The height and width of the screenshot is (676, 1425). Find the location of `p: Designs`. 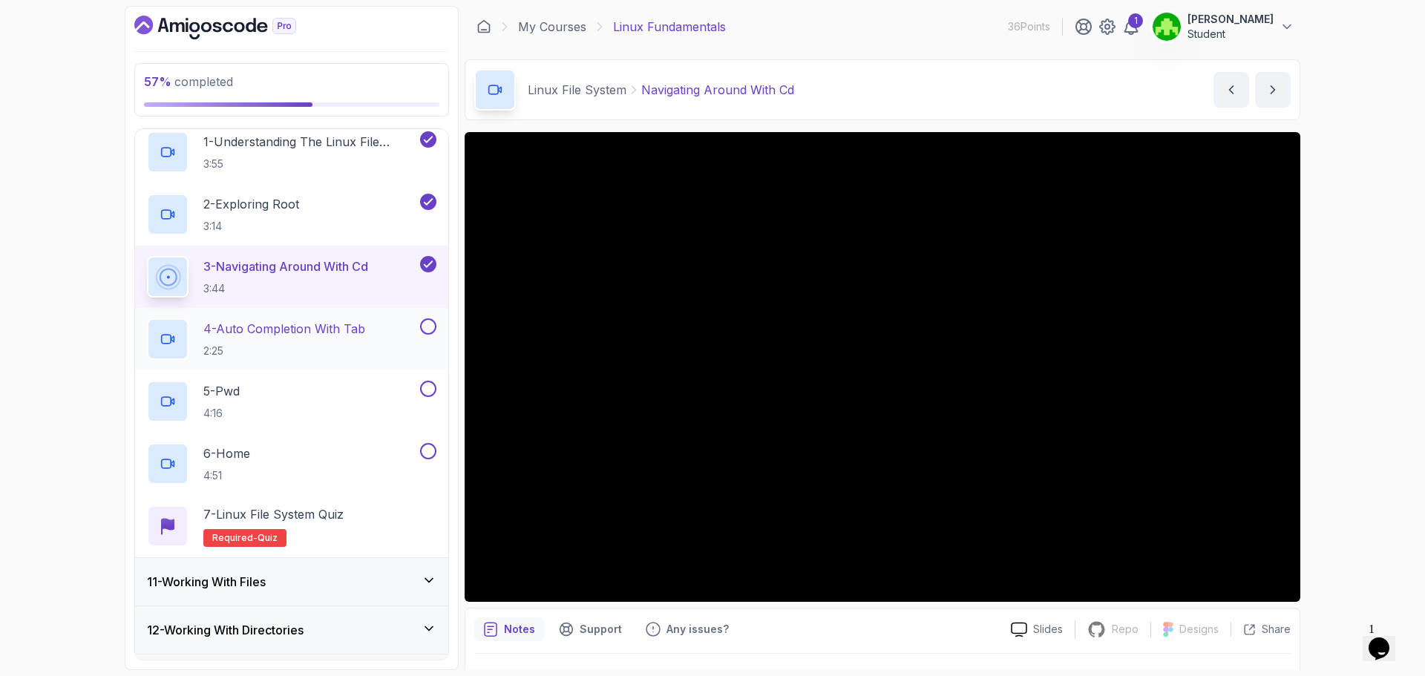

p: Designs is located at coordinates (1198, 629).